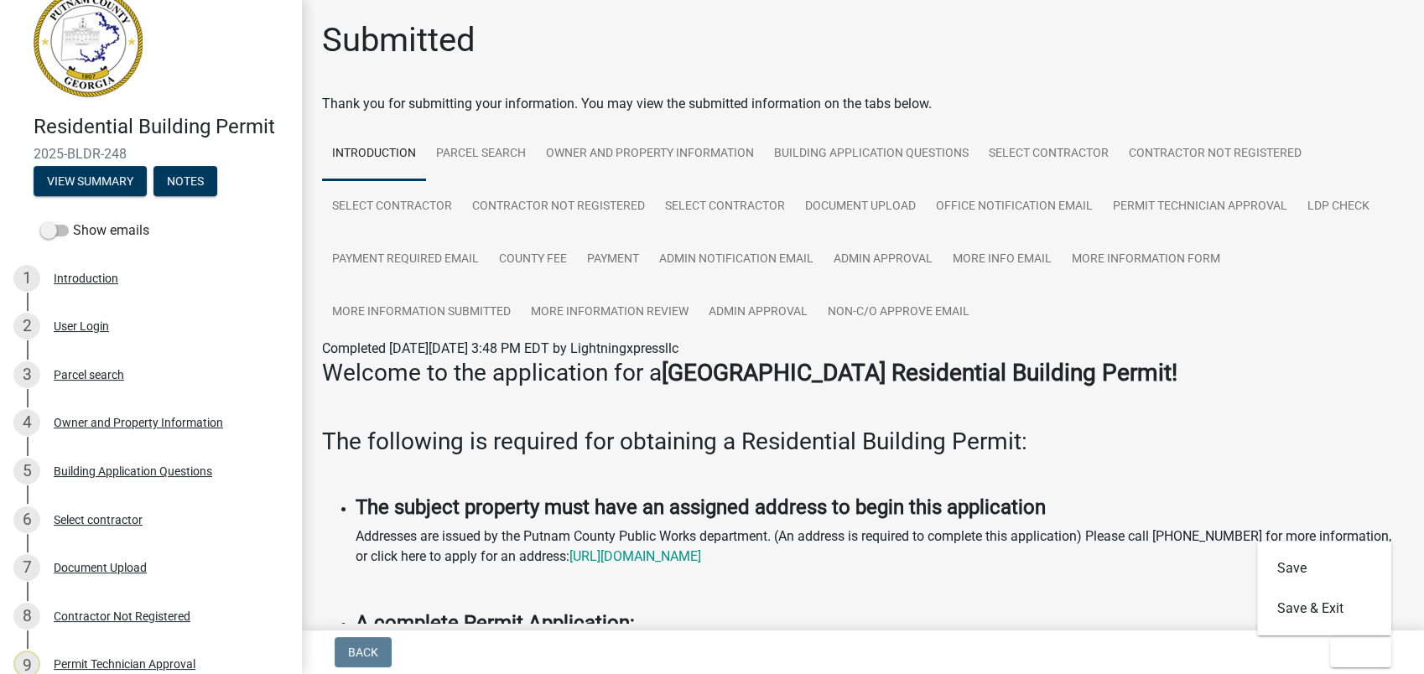  What do you see at coordinates (880, 547) in the screenshot?
I see `p: Addresses are issued by the Putnam County Public Works department. (An address is required to com...` at bounding box center [880, 547].